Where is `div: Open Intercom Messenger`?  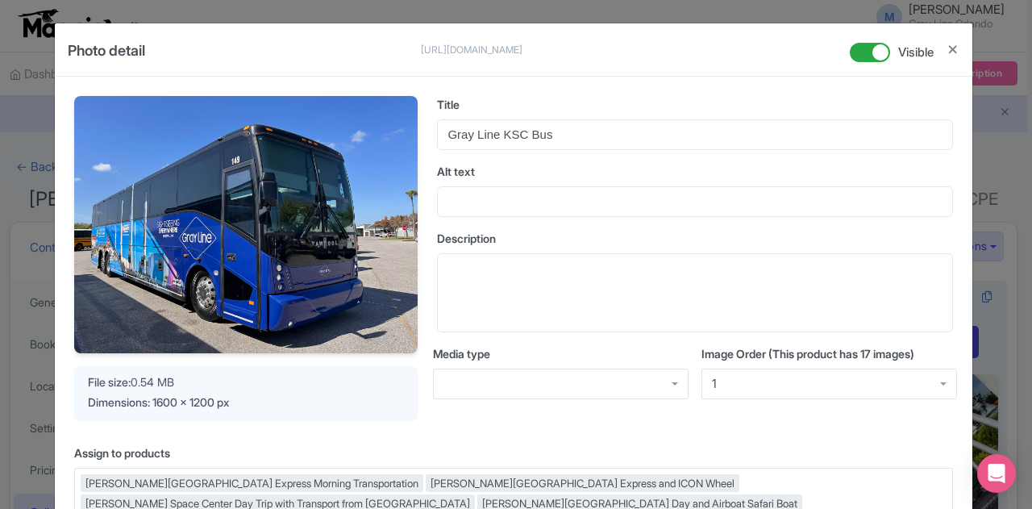
div: Open Intercom Messenger is located at coordinates (996, 473).